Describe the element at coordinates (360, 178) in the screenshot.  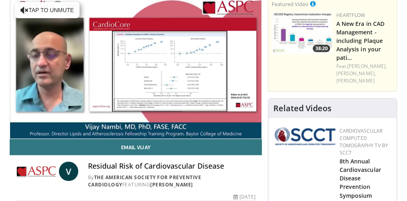
I see `a: 8th Annual Cardiovascular Disease Prevention Symposium` at that location.